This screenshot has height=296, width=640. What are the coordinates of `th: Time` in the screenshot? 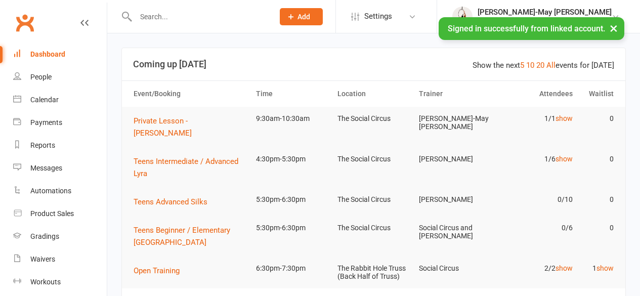 It's located at (292, 94).